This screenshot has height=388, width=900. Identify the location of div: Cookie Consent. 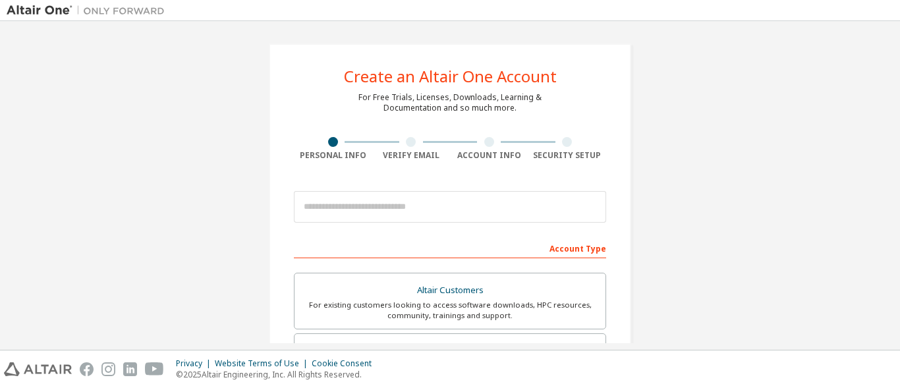
(345, 364).